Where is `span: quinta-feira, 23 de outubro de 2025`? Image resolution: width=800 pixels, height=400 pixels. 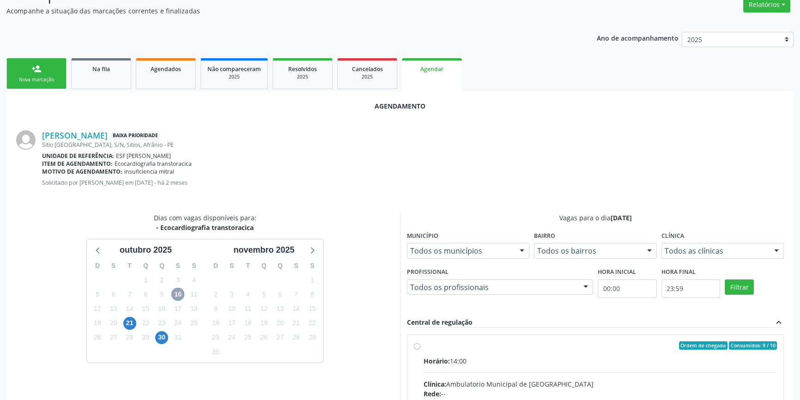
span: quinta-feira, 23 de outubro de 2025 is located at coordinates (162, 323).